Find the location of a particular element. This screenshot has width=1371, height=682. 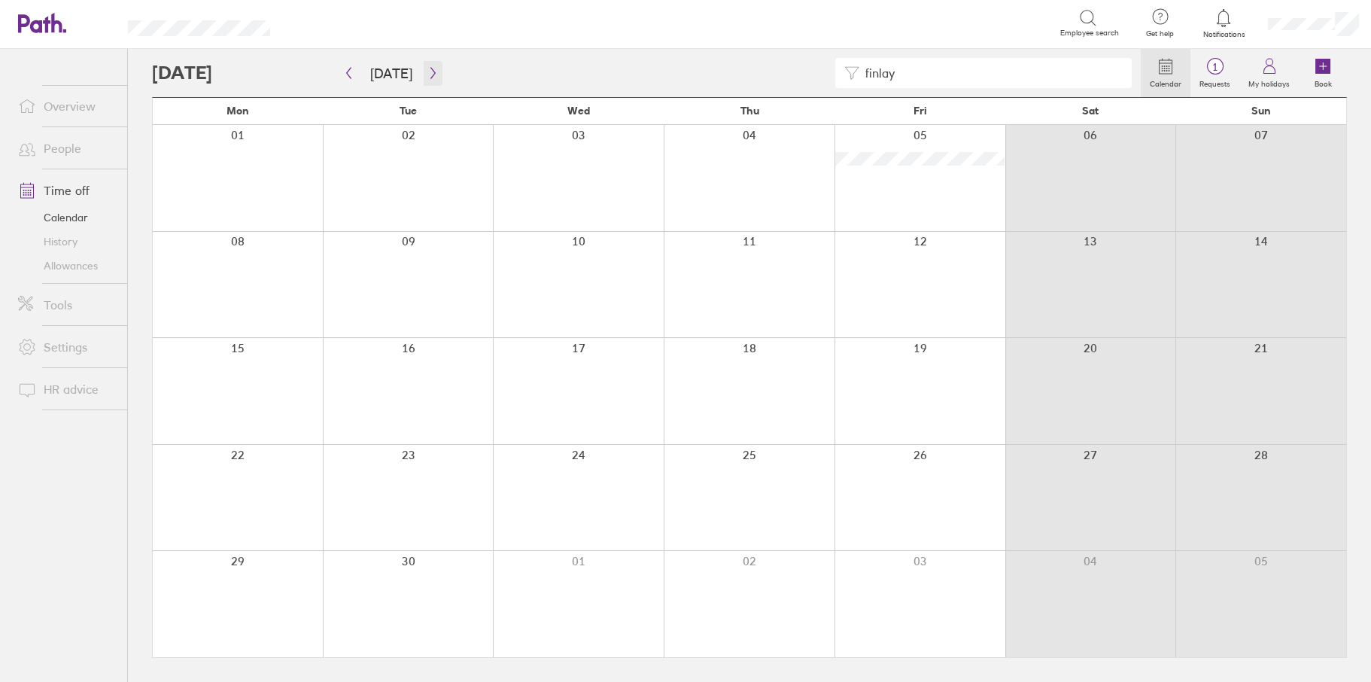

a: Time off is located at coordinates (66, 190).